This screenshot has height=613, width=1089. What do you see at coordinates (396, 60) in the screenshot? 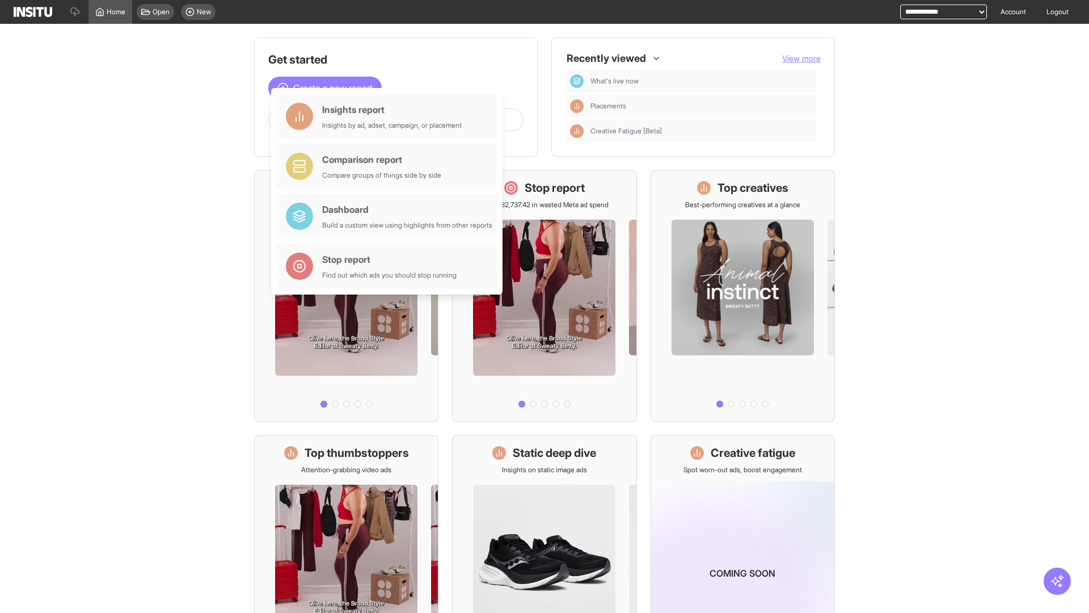
I see `h1: Get started` at bounding box center [396, 60].